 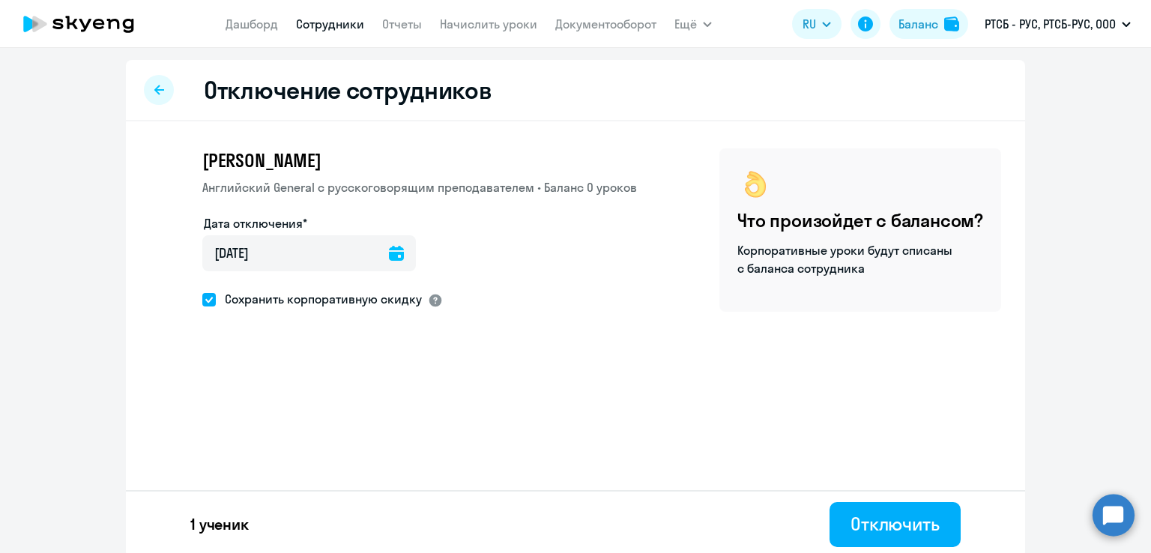 I want to click on a: Отчеты, so click(x=402, y=24).